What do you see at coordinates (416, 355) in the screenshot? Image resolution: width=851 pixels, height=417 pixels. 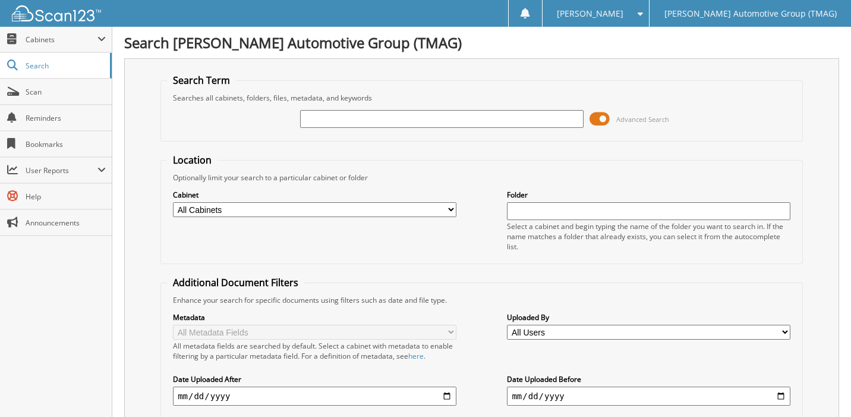 I see `a: here` at bounding box center [416, 355].